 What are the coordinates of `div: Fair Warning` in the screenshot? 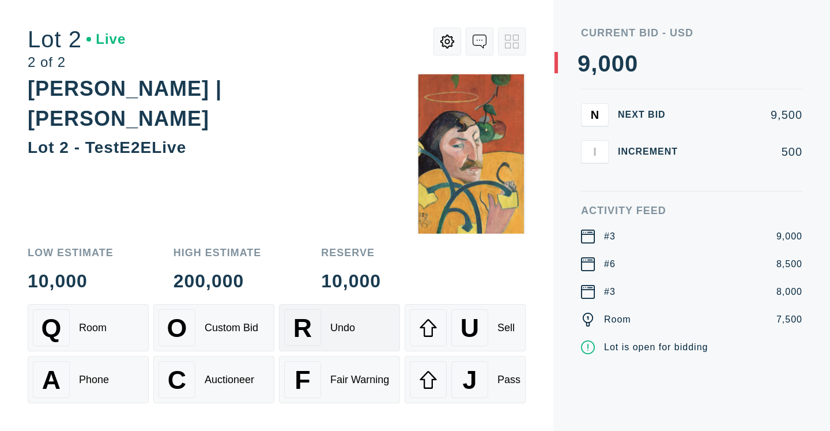 It's located at (360, 379).